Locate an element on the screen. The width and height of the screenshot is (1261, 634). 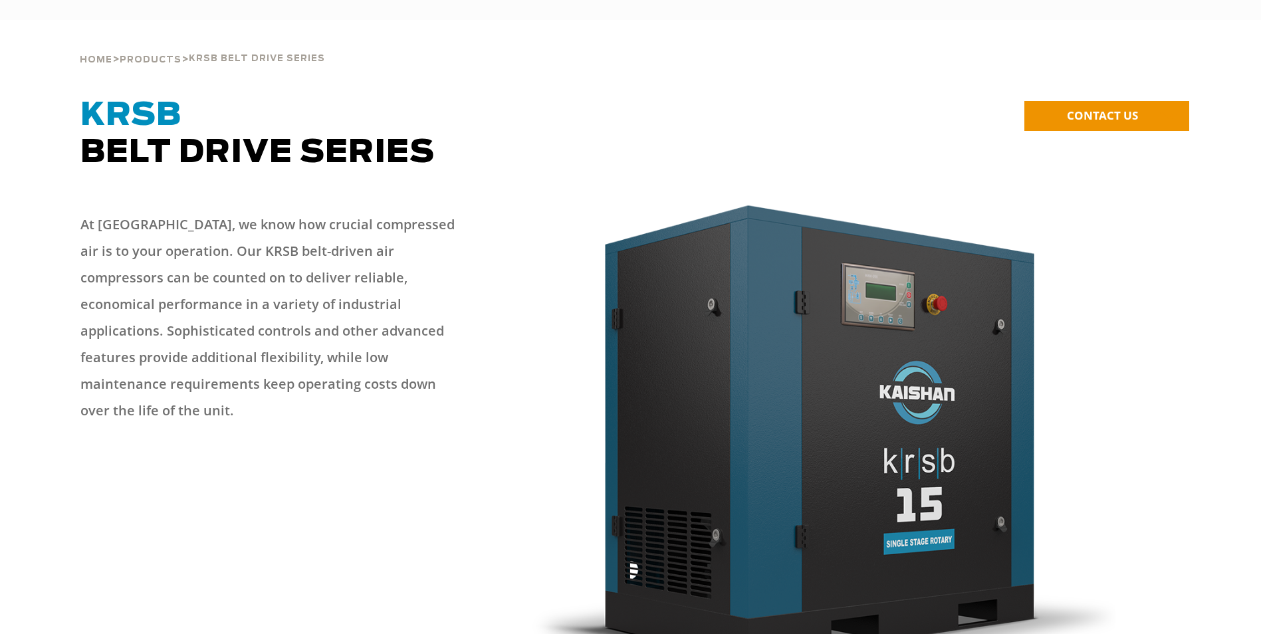
span: Home is located at coordinates (96, 60).